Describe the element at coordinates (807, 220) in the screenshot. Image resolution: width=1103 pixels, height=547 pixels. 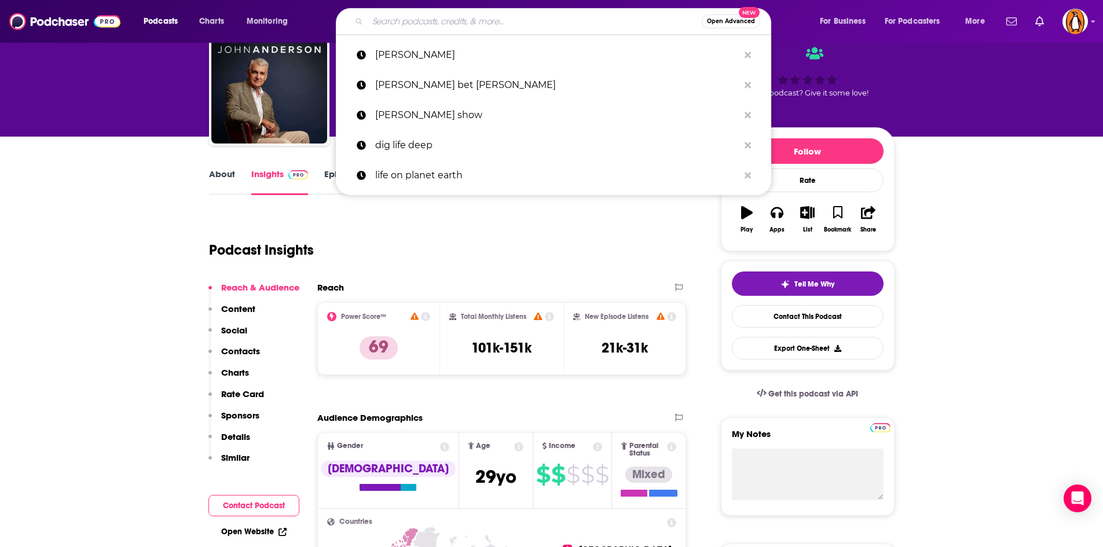
I see `button: List` at that location.